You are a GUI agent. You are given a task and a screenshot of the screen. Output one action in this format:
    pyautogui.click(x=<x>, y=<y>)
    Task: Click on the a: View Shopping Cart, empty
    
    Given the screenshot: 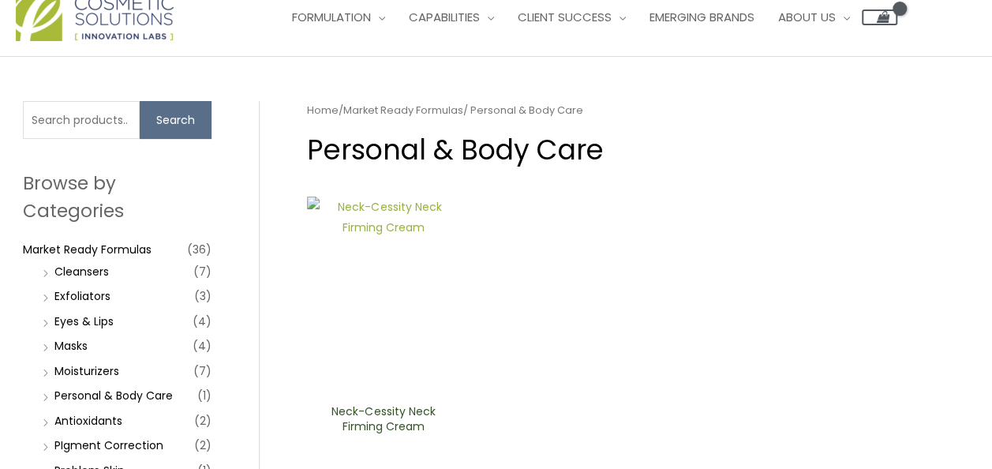 What is the action you would take?
    pyautogui.click(x=879, y=17)
    